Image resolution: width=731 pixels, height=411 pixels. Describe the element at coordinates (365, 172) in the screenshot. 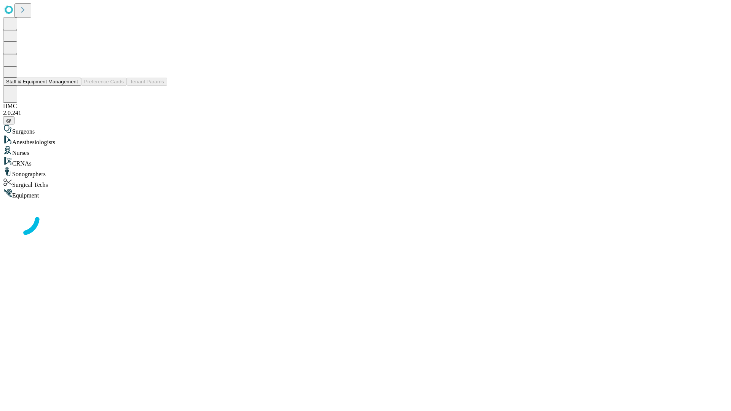

I see `div: Sonographers` at that location.